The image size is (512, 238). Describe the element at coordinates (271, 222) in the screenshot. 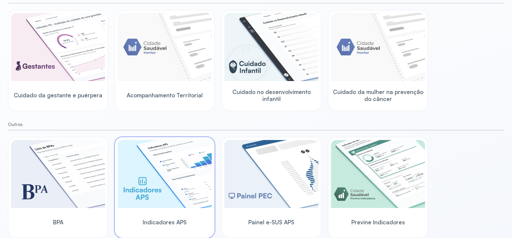

I see `span: Painel e-SUS APS` at that location.